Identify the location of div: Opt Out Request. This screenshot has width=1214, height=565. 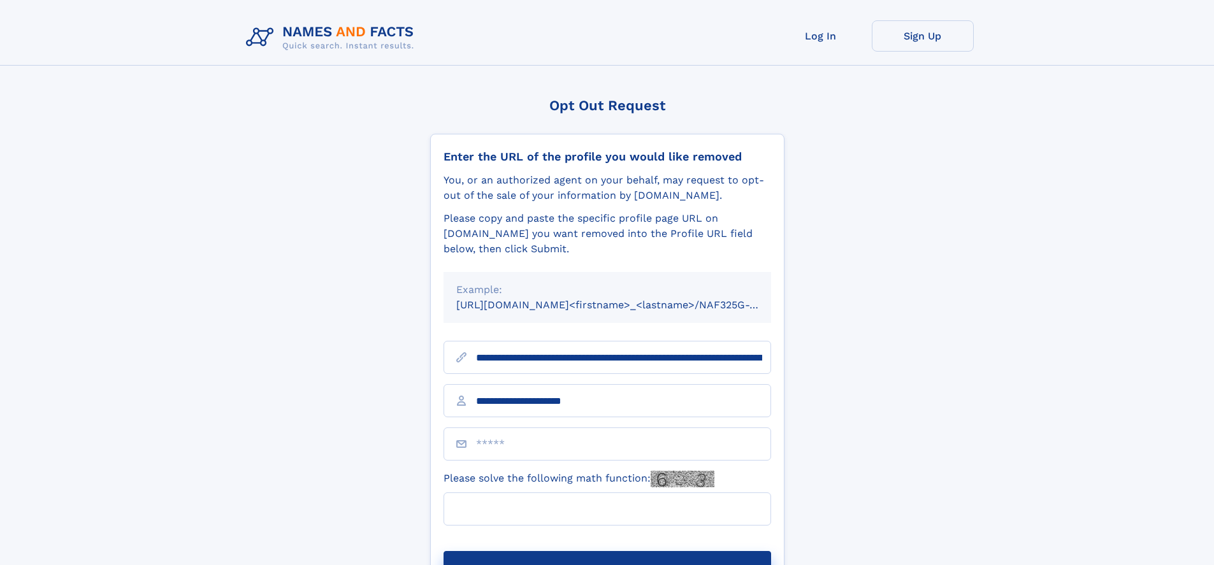
(607, 105).